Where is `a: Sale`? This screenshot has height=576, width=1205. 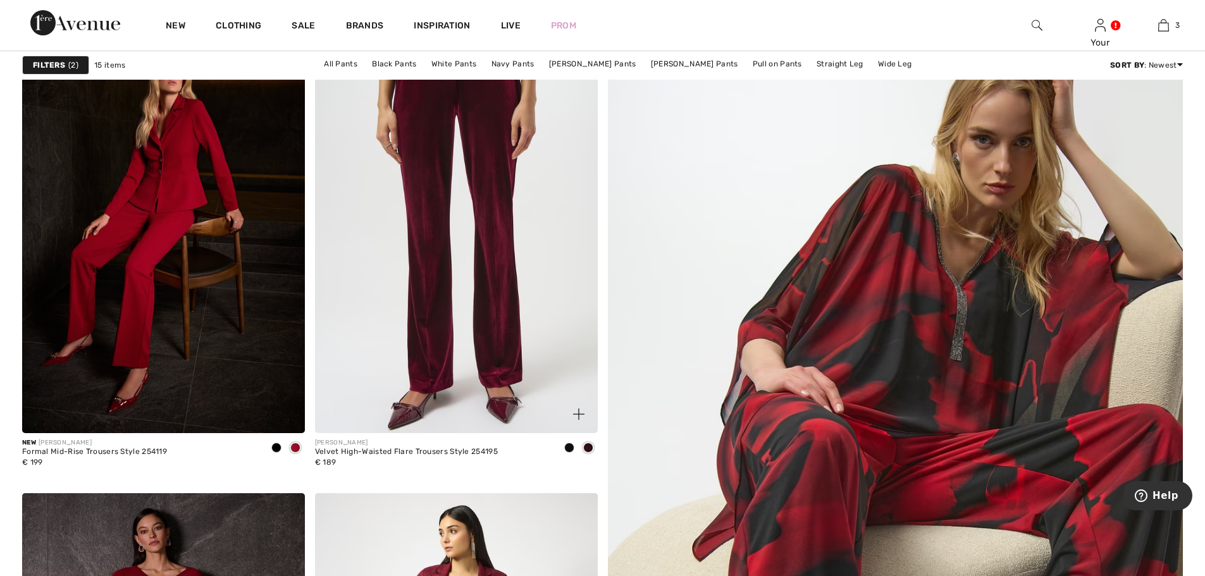 a: Sale is located at coordinates (303, 27).